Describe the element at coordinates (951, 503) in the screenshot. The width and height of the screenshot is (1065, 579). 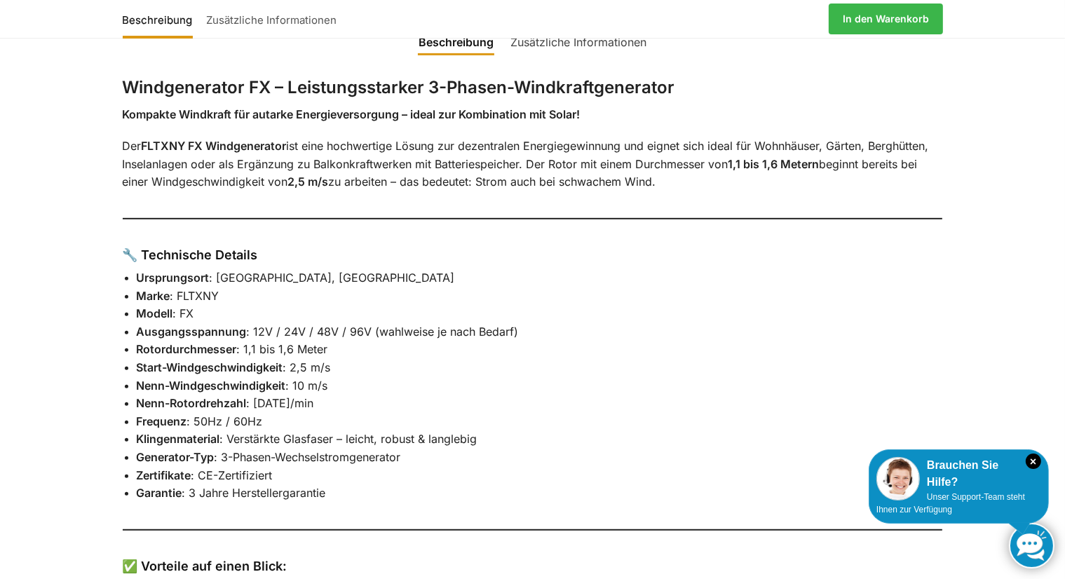
I see `span: Unser Support-Team steht Ihnen zur Verfügung` at that location.